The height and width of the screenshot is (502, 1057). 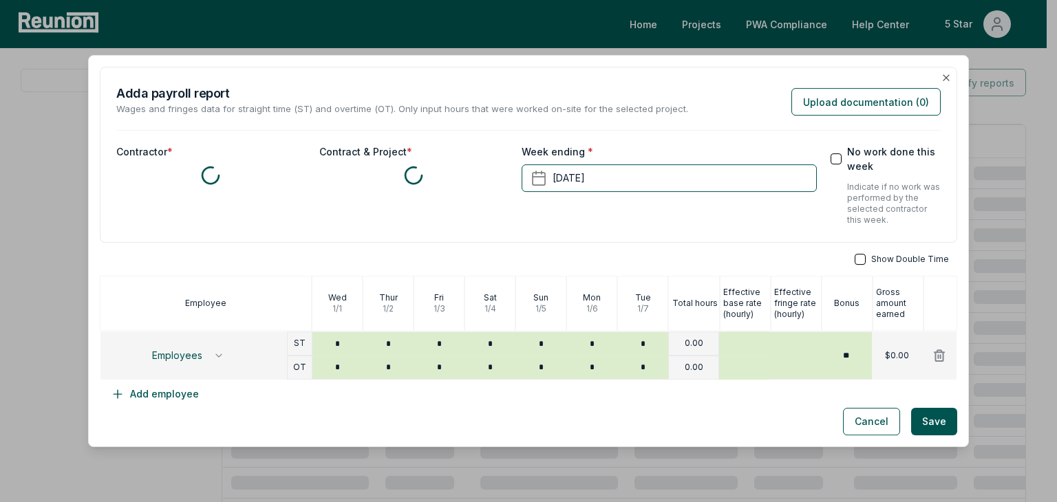 What do you see at coordinates (592, 309) in the screenshot?
I see `p: 1 / 6` at bounding box center [592, 309].